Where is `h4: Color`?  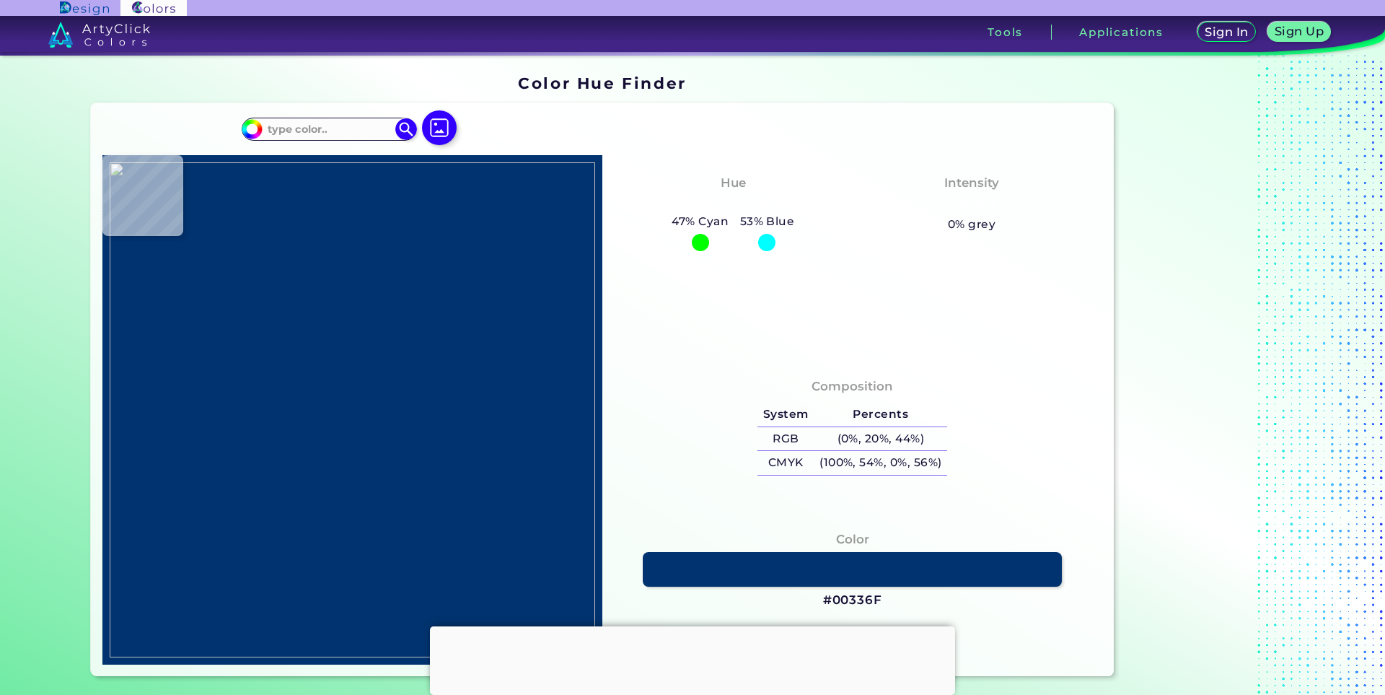
h4: Color is located at coordinates (853, 539).